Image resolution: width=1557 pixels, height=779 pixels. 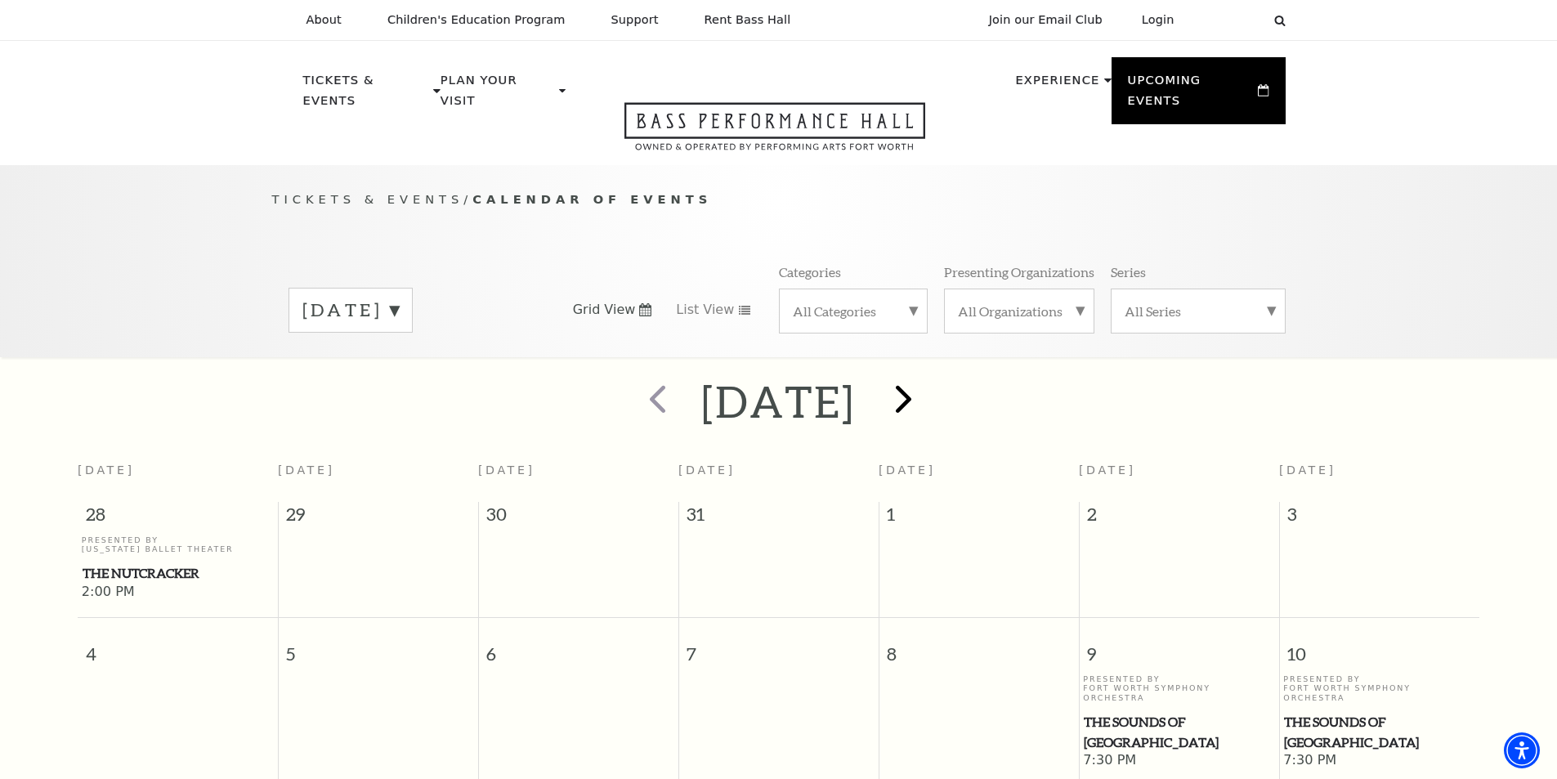 I want to click on span: 9, so click(x=1179, y=646).